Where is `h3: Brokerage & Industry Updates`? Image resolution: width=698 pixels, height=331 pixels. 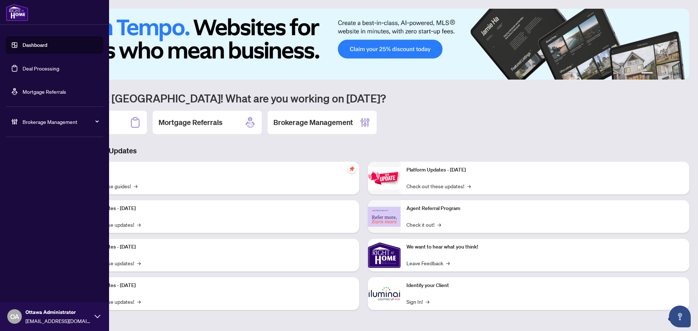 h3: Brokerage & Industry Updates is located at coordinates (364, 151).